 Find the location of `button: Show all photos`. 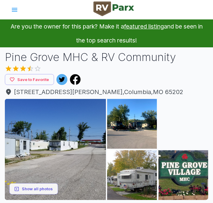

button: Show all photos is located at coordinates (34, 189).